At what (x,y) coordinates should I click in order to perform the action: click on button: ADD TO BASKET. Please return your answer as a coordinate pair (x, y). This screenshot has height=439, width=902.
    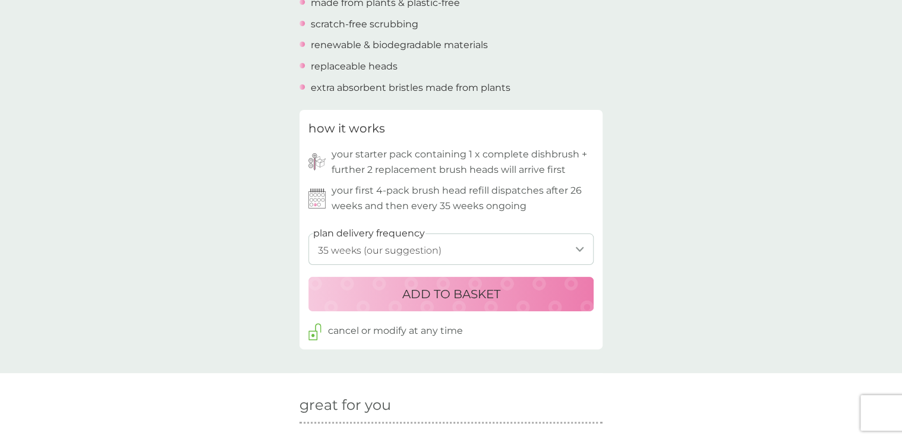
    Looking at the image, I should click on (451, 294).